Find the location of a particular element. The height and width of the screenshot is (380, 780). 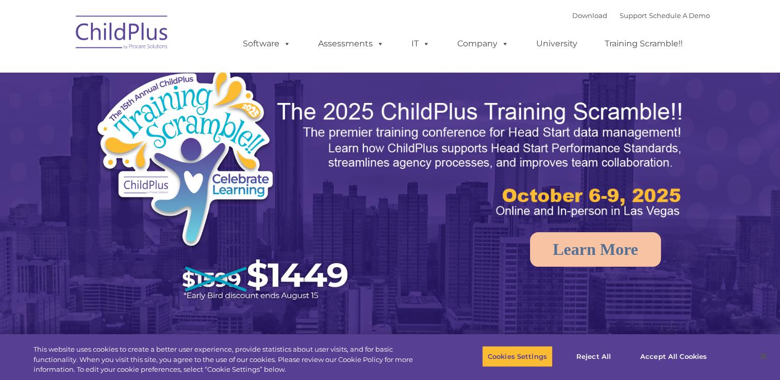

a: Schedule A Demo is located at coordinates (679, 15).